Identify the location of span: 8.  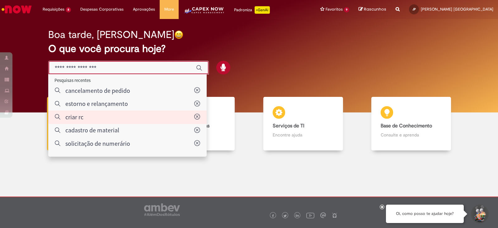
(68, 10).